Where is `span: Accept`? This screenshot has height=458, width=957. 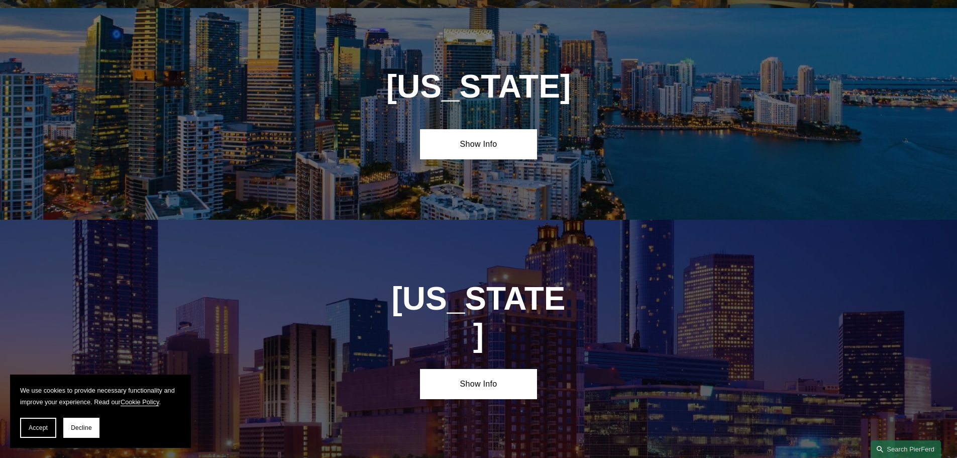
span: Accept is located at coordinates (38, 427).